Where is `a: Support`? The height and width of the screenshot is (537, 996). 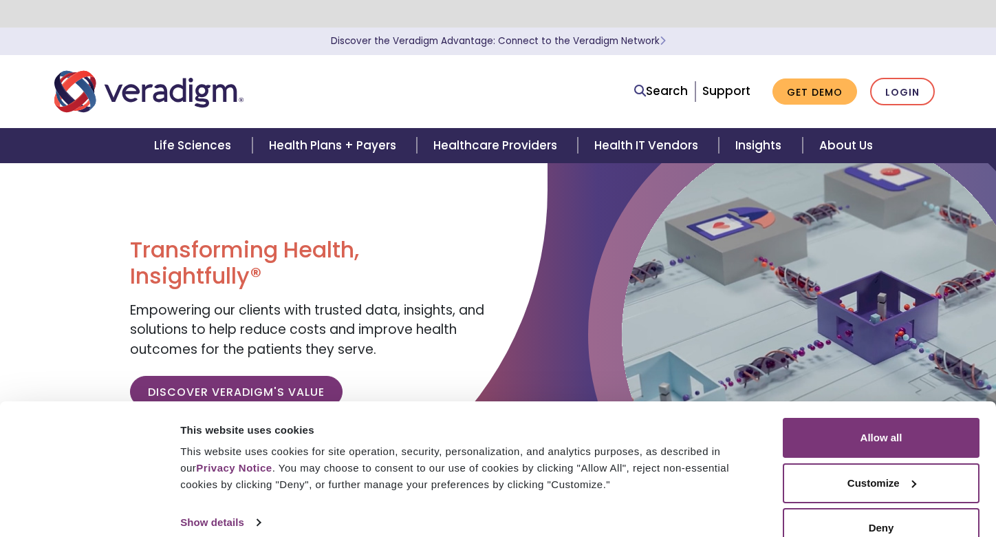 a: Support is located at coordinates (726, 91).